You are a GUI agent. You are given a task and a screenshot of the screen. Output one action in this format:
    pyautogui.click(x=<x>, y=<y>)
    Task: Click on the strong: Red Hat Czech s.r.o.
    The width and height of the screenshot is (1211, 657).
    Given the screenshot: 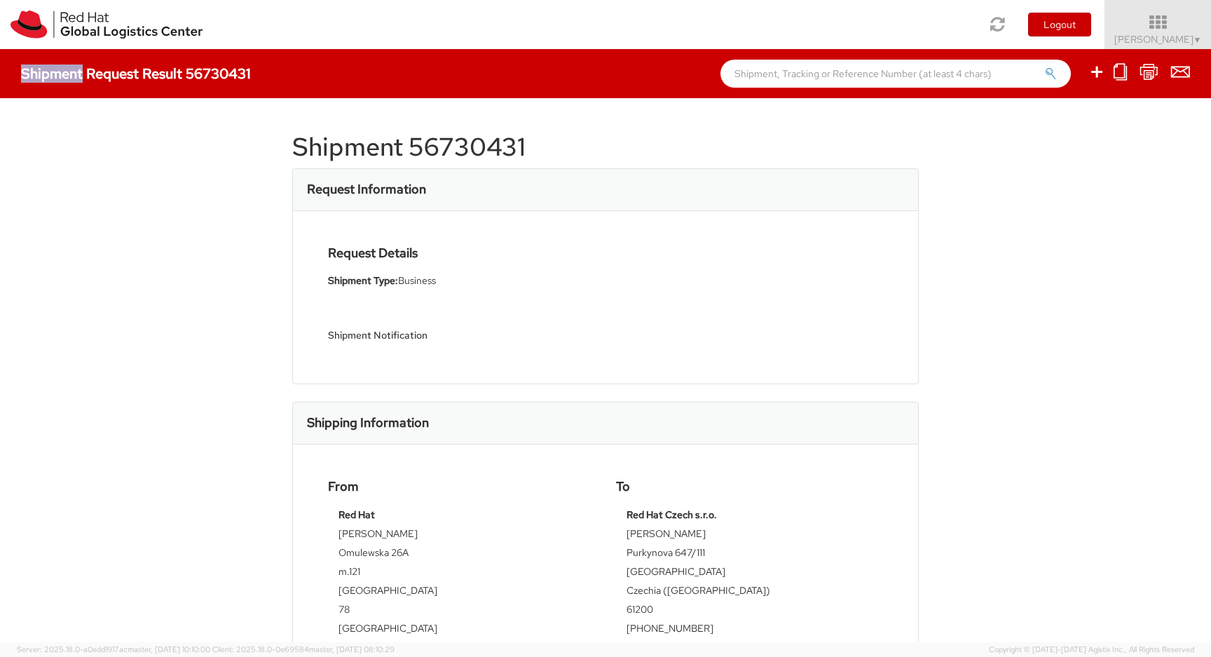 What is the action you would take?
    pyautogui.click(x=671, y=514)
    